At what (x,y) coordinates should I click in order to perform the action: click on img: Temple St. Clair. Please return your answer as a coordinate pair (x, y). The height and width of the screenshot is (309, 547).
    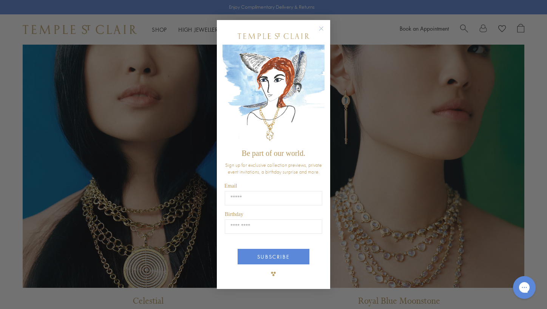
    Looking at the image, I should click on (274, 36).